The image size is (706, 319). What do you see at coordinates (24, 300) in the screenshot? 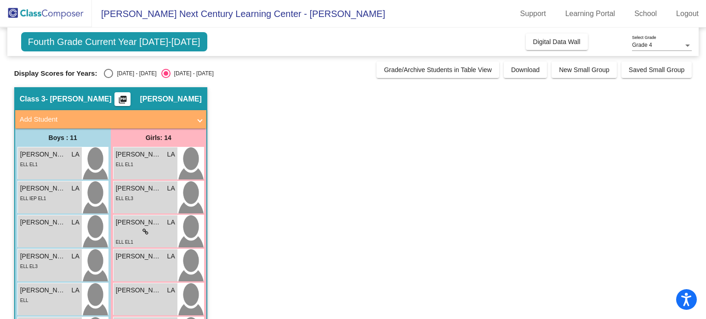
I see `span: ELL` at bounding box center [24, 300].